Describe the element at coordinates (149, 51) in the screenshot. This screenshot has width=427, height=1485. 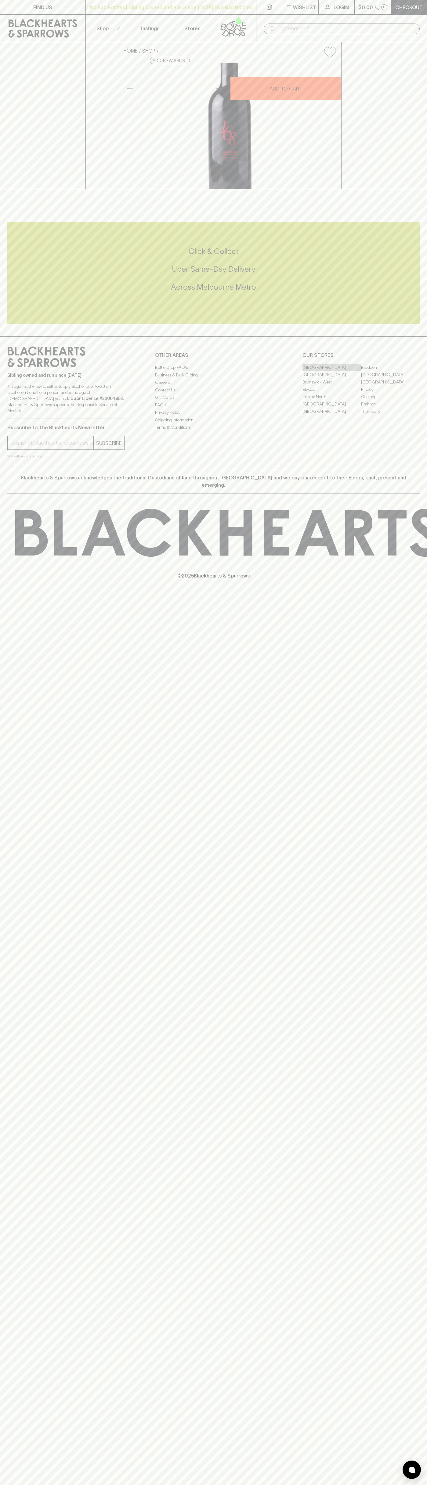
I see `a: SHOP` at that location.